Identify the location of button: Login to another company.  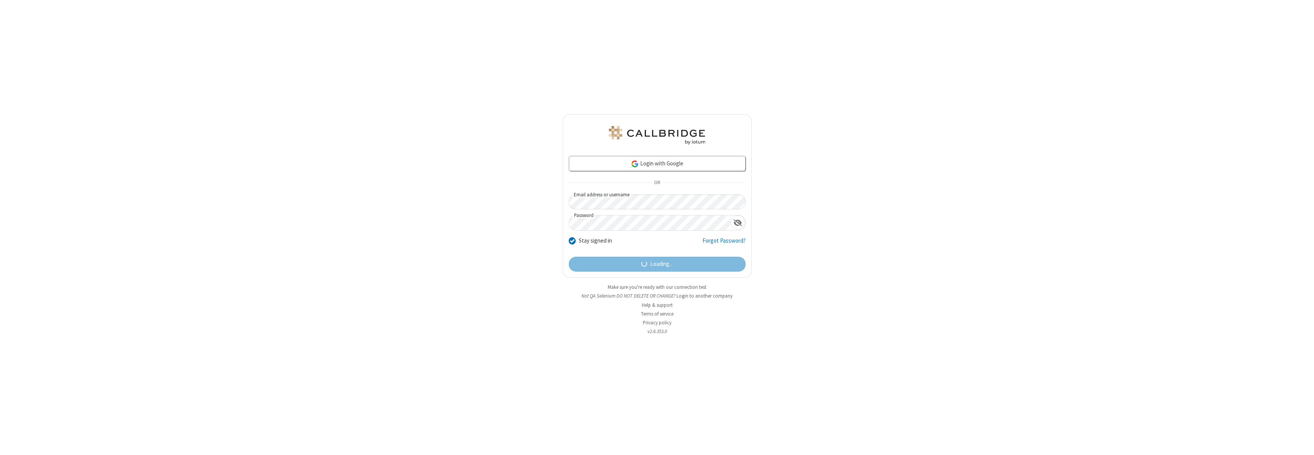
(704, 296).